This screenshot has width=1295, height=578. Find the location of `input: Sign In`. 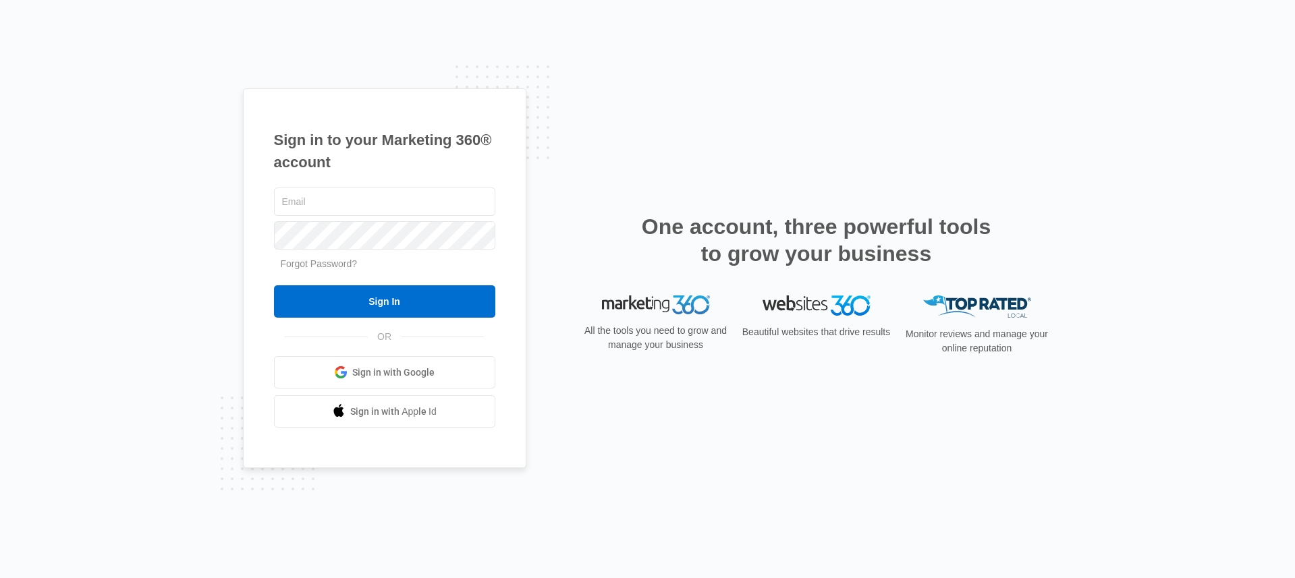

input: Sign In is located at coordinates (385, 302).